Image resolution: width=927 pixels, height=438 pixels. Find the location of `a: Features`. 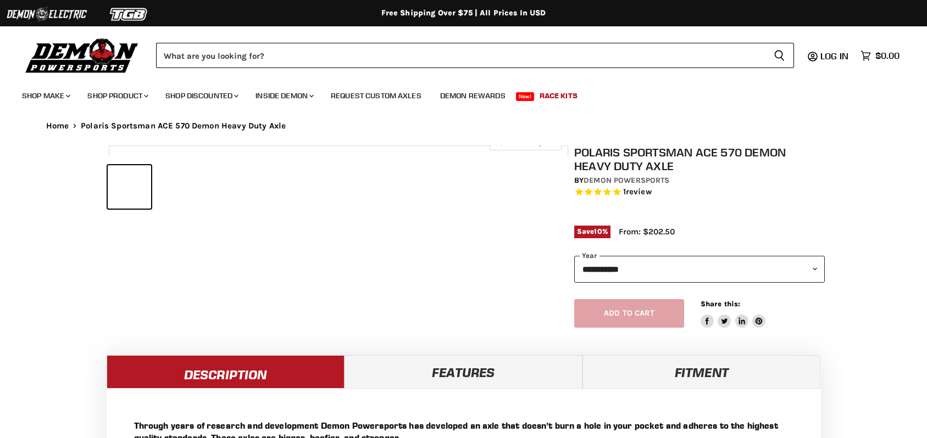

a: Features is located at coordinates (463, 372).